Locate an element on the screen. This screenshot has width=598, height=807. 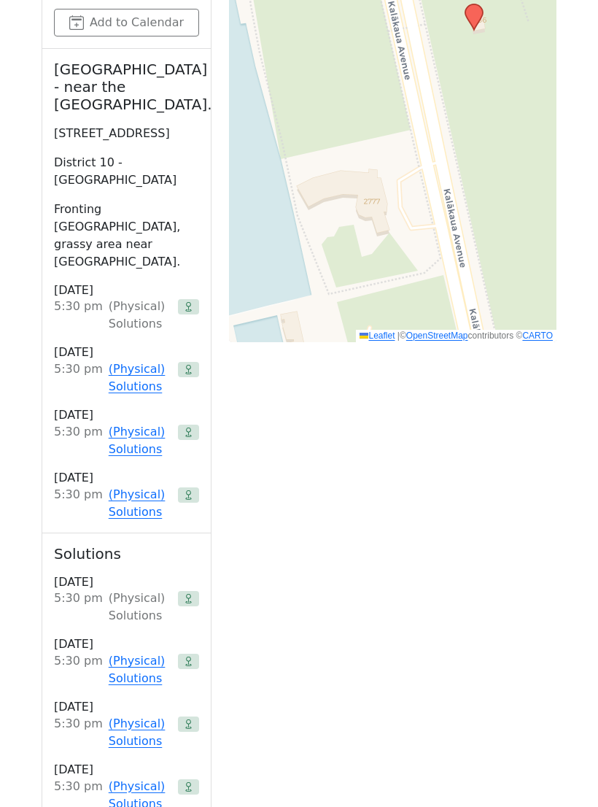
a: OpenStreetMap is located at coordinates (437, 336).